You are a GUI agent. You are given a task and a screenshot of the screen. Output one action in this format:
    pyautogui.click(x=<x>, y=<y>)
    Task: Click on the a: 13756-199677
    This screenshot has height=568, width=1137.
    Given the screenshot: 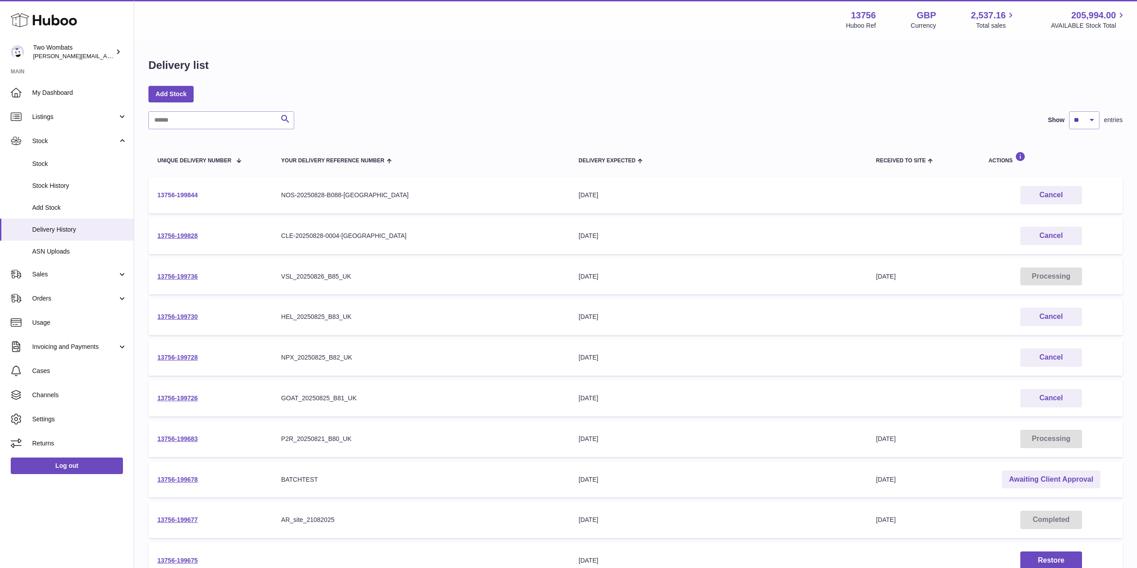 What is the action you would take?
    pyautogui.click(x=177, y=519)
    